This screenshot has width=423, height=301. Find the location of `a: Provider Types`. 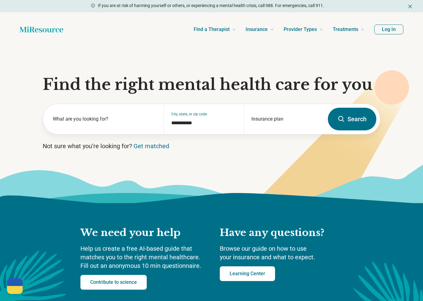

a: Provider Types is located at coordinates (304, 30).